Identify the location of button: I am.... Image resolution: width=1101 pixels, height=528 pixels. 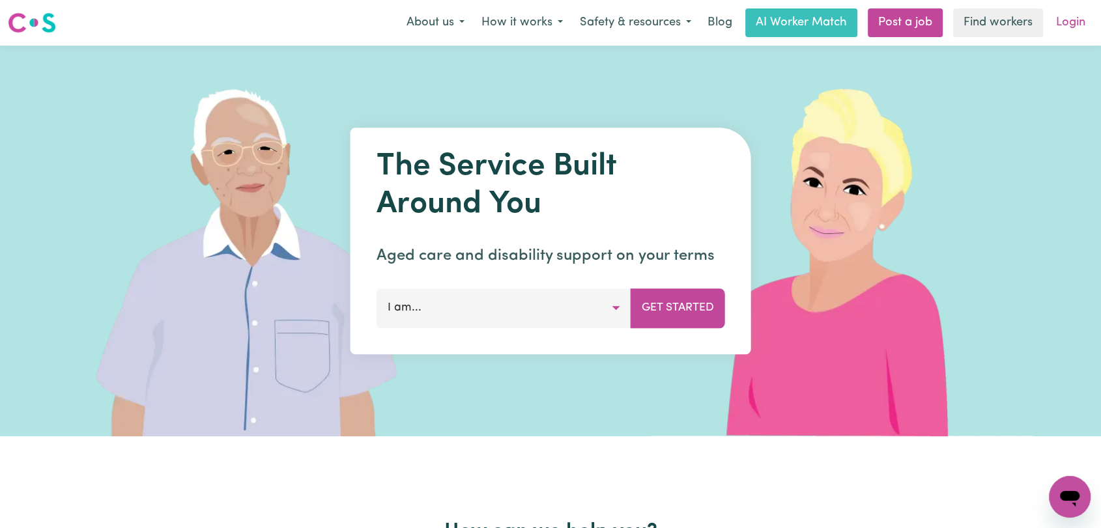
(504, 308).